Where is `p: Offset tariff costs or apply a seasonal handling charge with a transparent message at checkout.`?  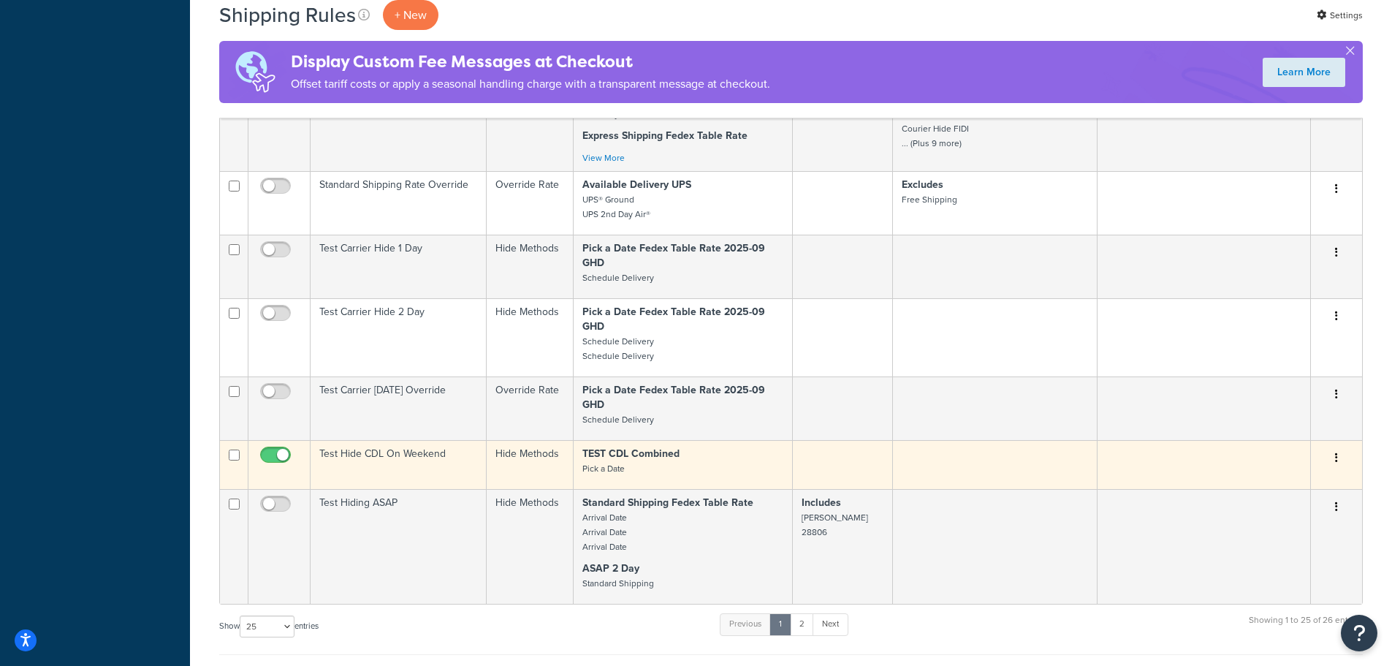
p: Offset tariff costs or apply a seasonal handling charge with a transparent message at checkout. is located at coordinates (531, 84).